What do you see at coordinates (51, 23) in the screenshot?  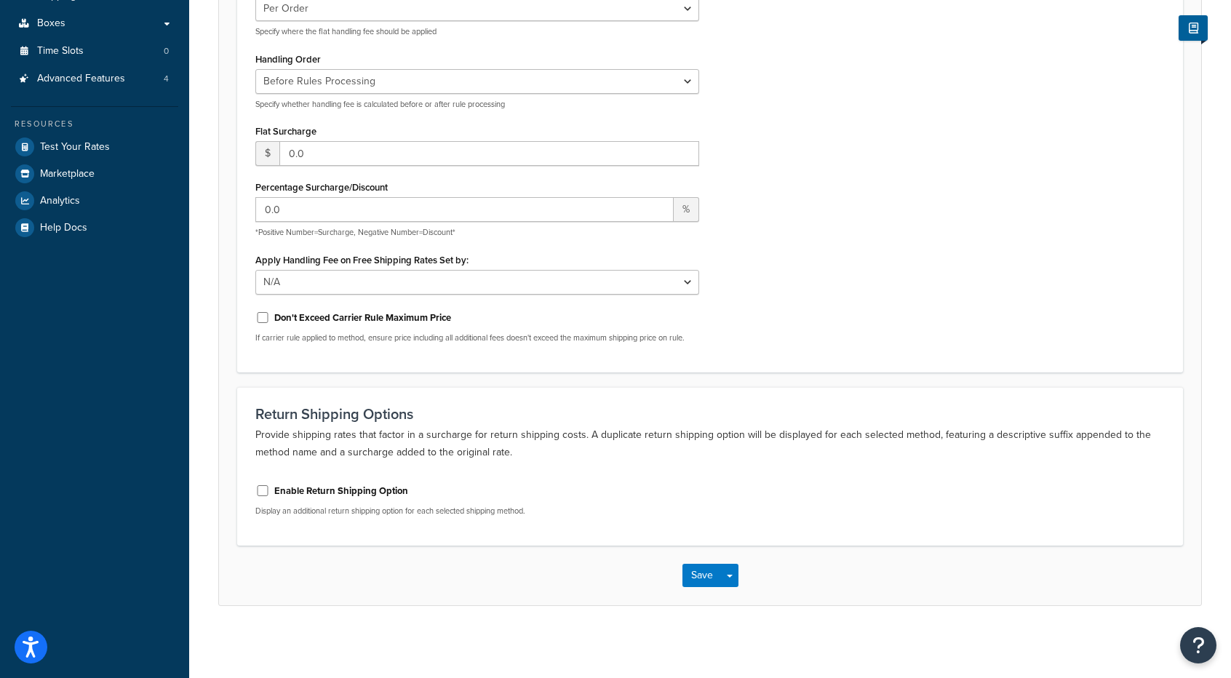 I see `span: Boxes` at bounding box center [51, 23].